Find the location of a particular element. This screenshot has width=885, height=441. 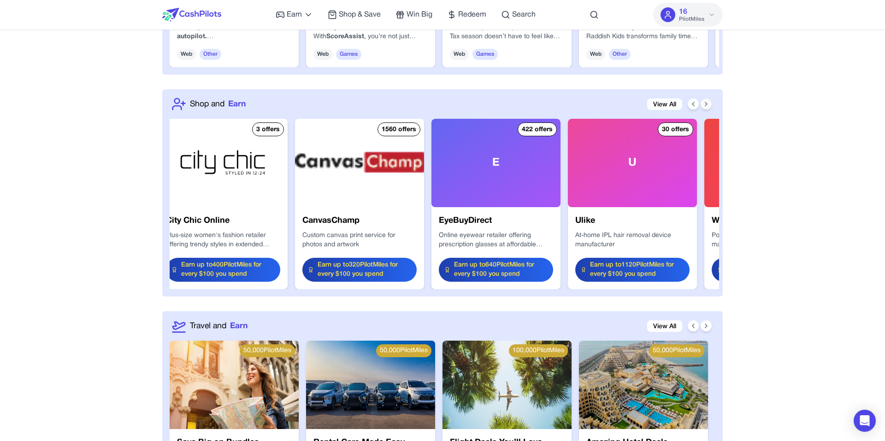

a: Travel andEarn is located at coordinates (218, 326).